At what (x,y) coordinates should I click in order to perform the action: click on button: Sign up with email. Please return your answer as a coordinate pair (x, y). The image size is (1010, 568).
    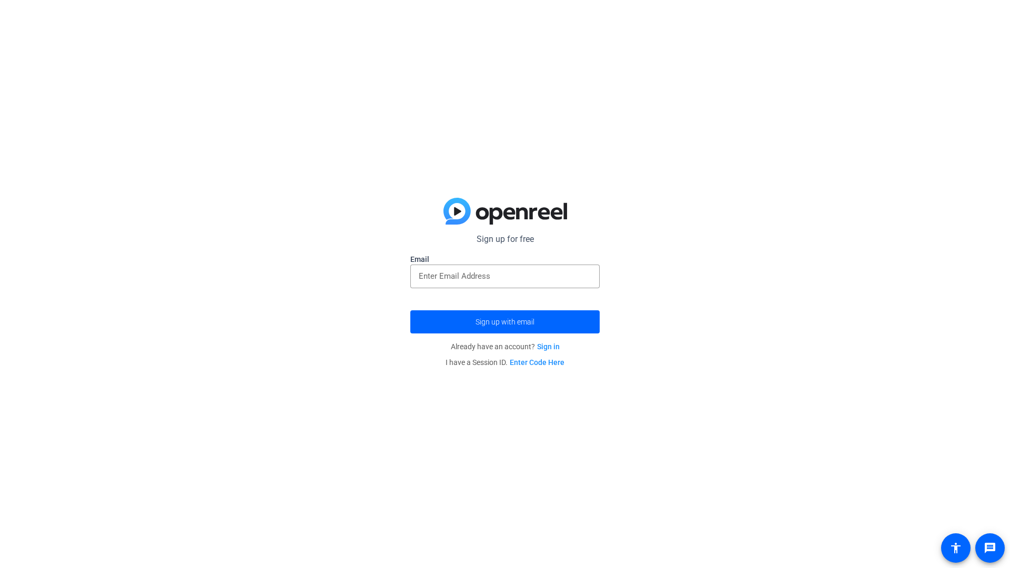
    Looking at the image, I should click on (505, 322).